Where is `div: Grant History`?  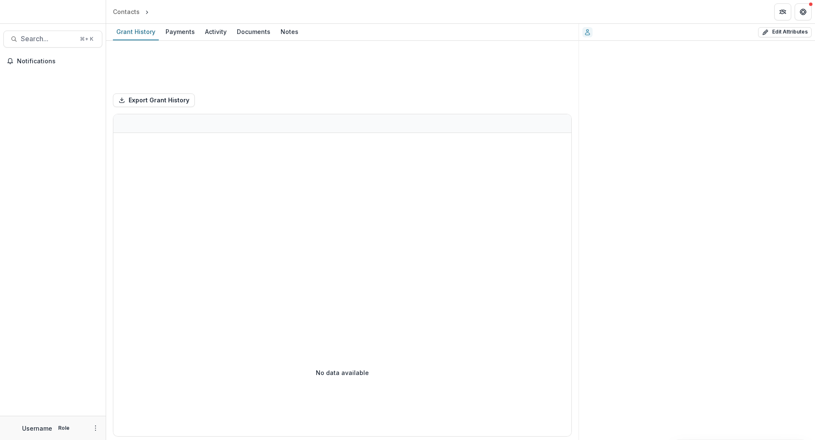
div: Grant History is located at coordinates (136, 31).